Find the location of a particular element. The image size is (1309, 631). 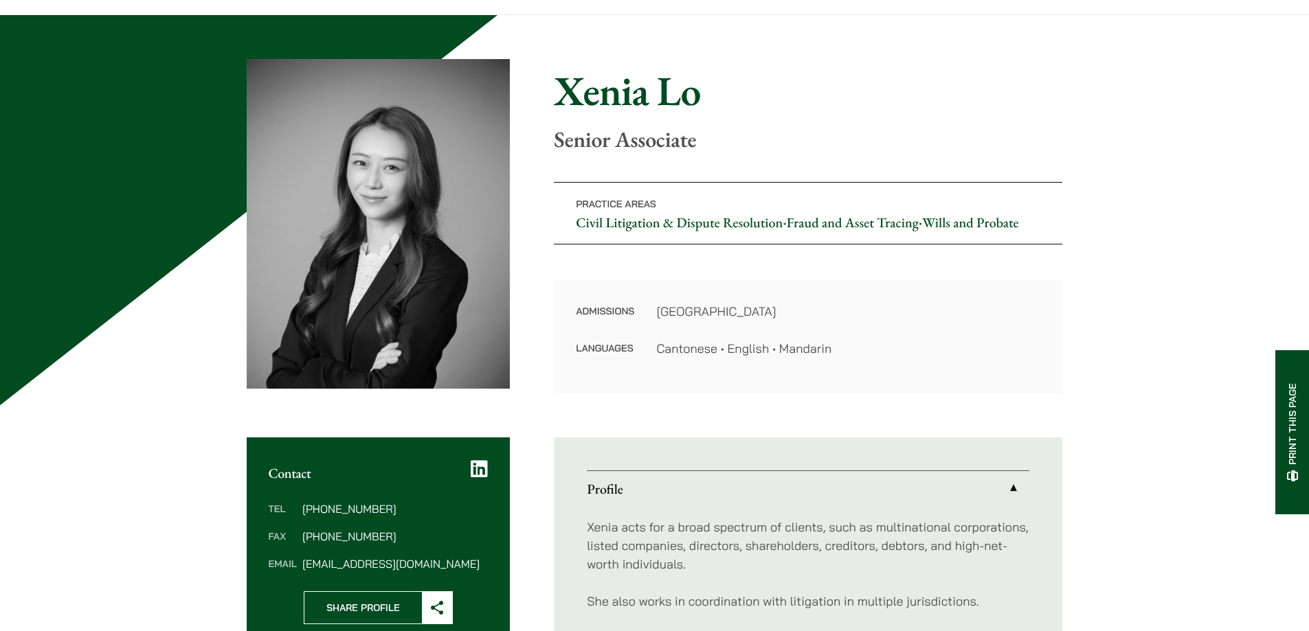

p: Xenia acts for a broad spectrum of clients, such as multinational corporations, listed companies,... is located at coordinates (808, 546).